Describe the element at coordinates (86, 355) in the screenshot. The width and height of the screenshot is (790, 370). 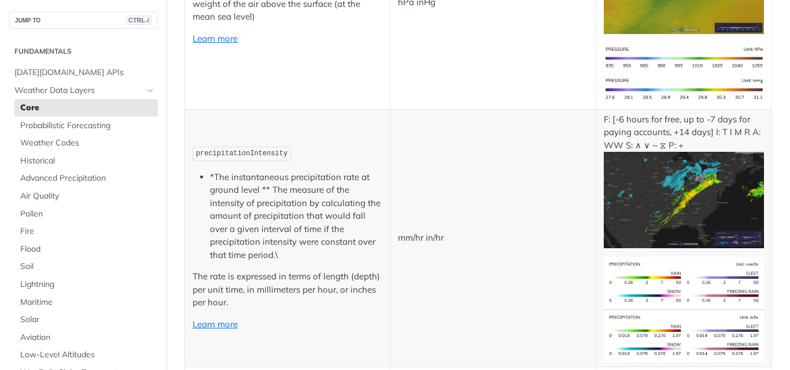
I see `a: Low-Level Altitudes` at that location.